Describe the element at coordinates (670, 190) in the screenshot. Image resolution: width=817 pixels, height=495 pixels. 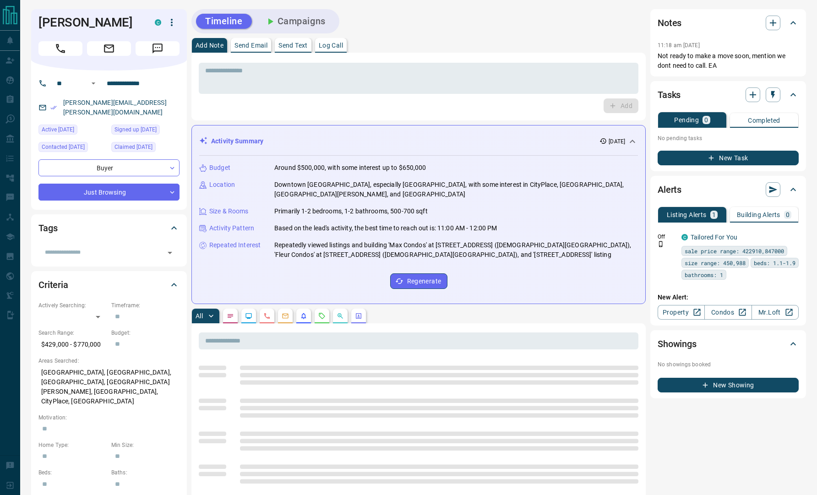
I see `h2: Alerts` at that location.